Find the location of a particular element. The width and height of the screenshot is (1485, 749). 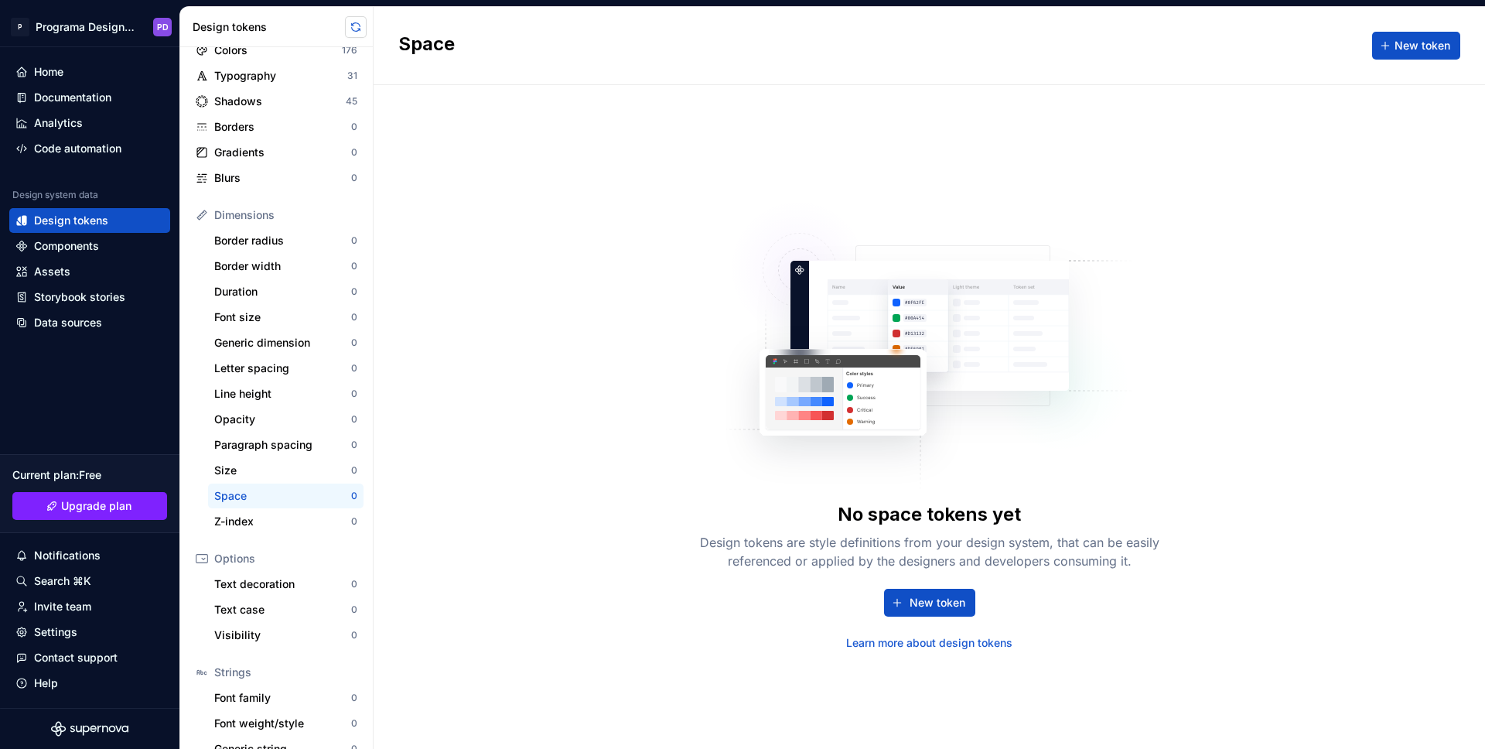

div: Letter spacing is located at coordinates (282, 368).